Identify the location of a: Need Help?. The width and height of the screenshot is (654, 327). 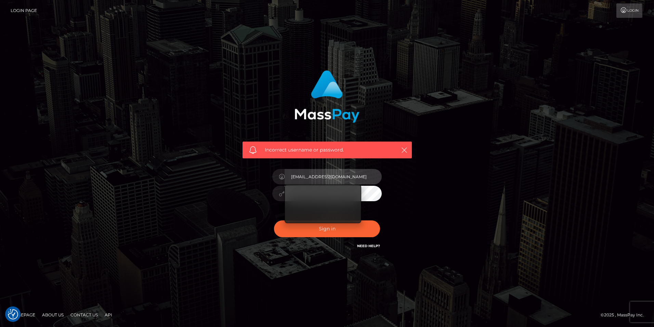
(369, 245).